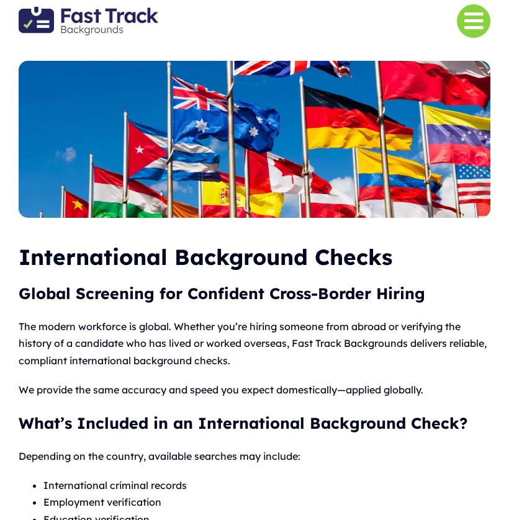  What do you see at coordinates (254, 139) in the screenshot?
I see `img: International Background Checks` at bounding box center [254, 139].